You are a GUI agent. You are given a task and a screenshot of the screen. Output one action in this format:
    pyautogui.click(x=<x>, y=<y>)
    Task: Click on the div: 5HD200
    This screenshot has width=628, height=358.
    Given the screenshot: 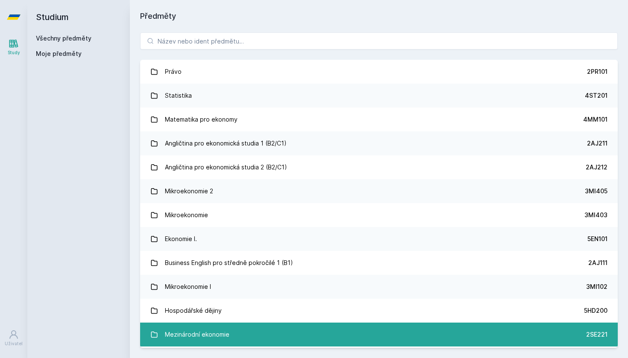 What is the action you would take?
    pyautogui.click(x=595, y=311)
    